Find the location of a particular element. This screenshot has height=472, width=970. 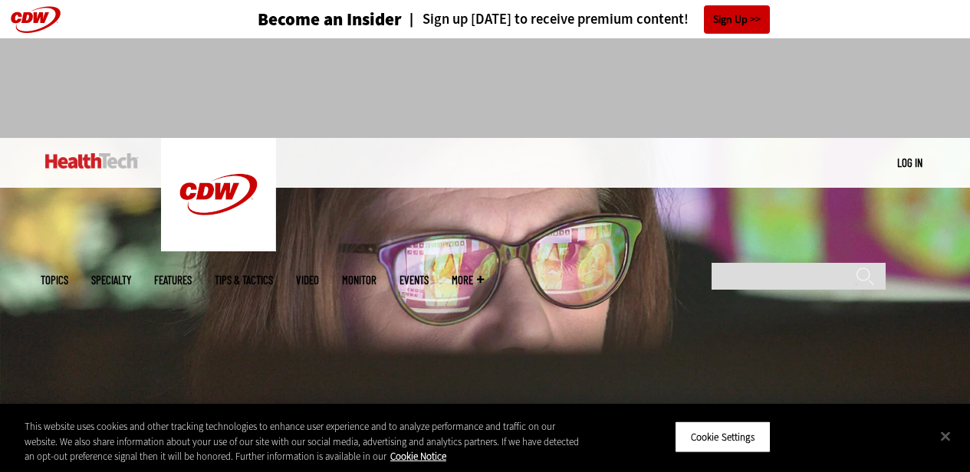

a: Events is located at coordinates (414, 280).